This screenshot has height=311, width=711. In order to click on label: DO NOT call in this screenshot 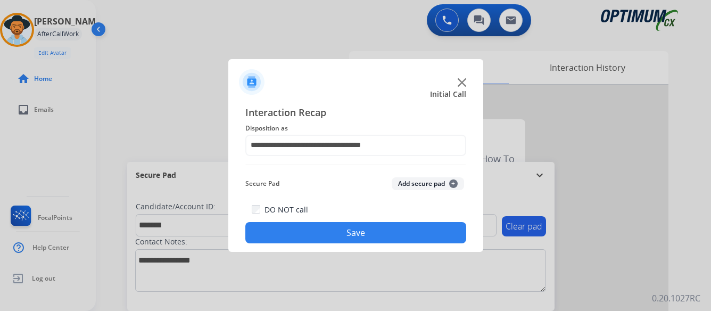, I will do `click(286, 210)`.